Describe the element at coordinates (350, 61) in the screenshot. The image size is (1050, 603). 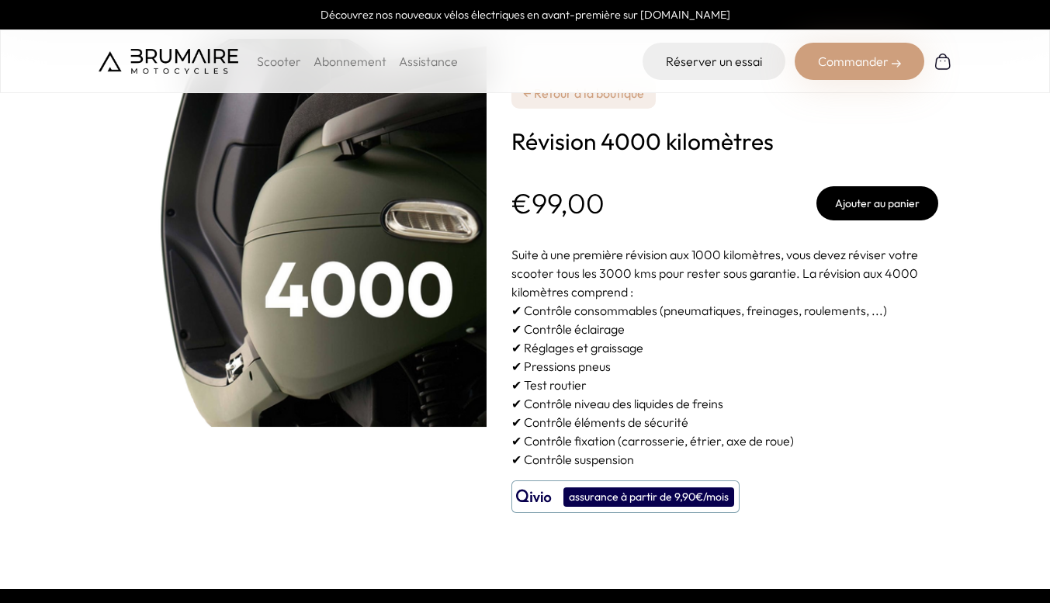
I see `a: Abonnement` at that location.